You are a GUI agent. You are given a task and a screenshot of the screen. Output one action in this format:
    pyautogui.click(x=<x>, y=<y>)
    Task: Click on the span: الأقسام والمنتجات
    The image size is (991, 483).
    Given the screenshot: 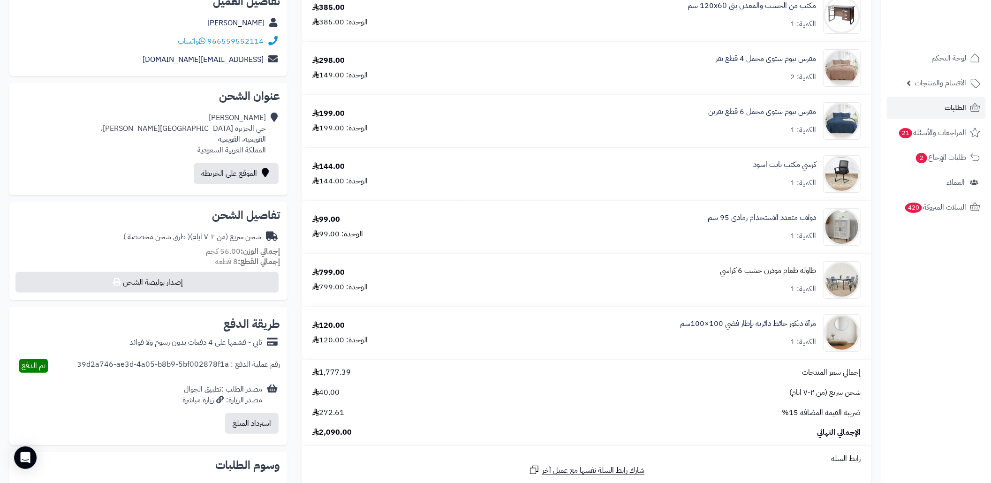 What is the action you would take?
    pyautogui.click(x=940, y=83)
    